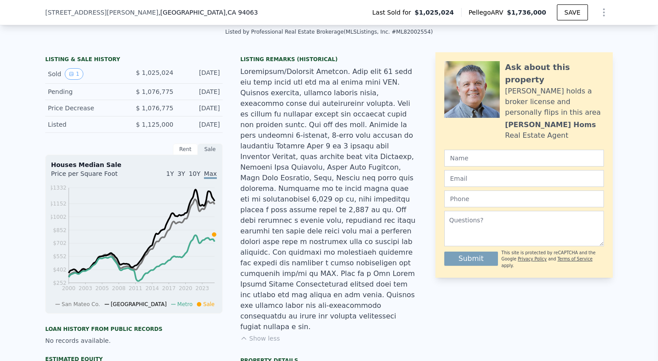 This screenshot has width=658, height=361. Describe the element at coordinates (185, 149) in the screenshot. I see `div: Rent` at that location.